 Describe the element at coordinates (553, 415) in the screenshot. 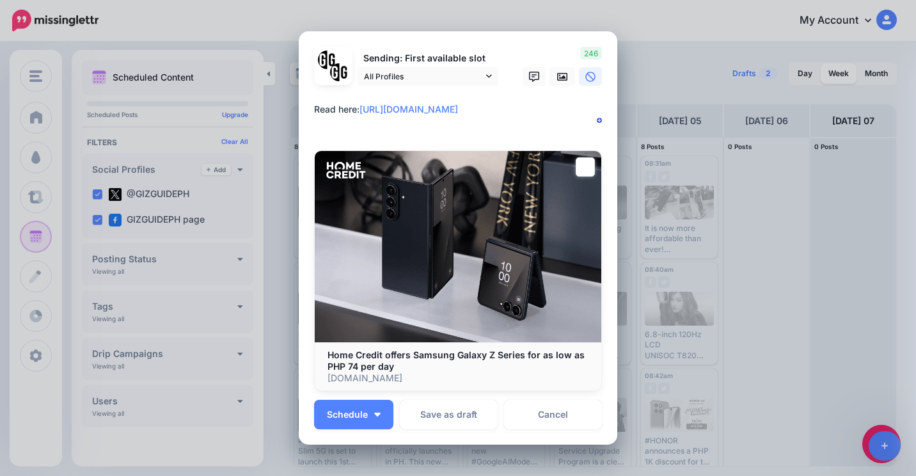

I see `a: Cancel` at that location.